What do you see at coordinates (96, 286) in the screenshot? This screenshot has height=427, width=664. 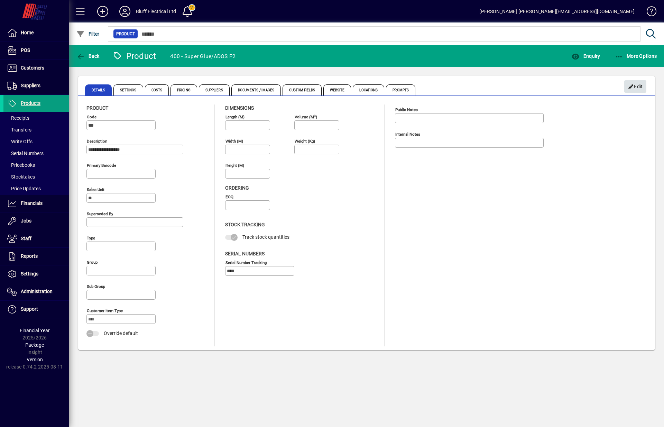 I see `mat-label: Sub group` at bounding box center [96, 286].